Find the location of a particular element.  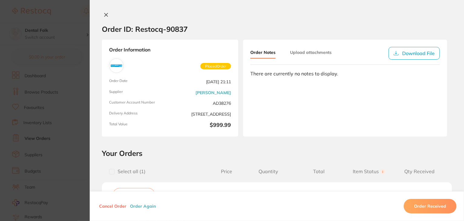

span: Price is located at coordinates (227, 172).